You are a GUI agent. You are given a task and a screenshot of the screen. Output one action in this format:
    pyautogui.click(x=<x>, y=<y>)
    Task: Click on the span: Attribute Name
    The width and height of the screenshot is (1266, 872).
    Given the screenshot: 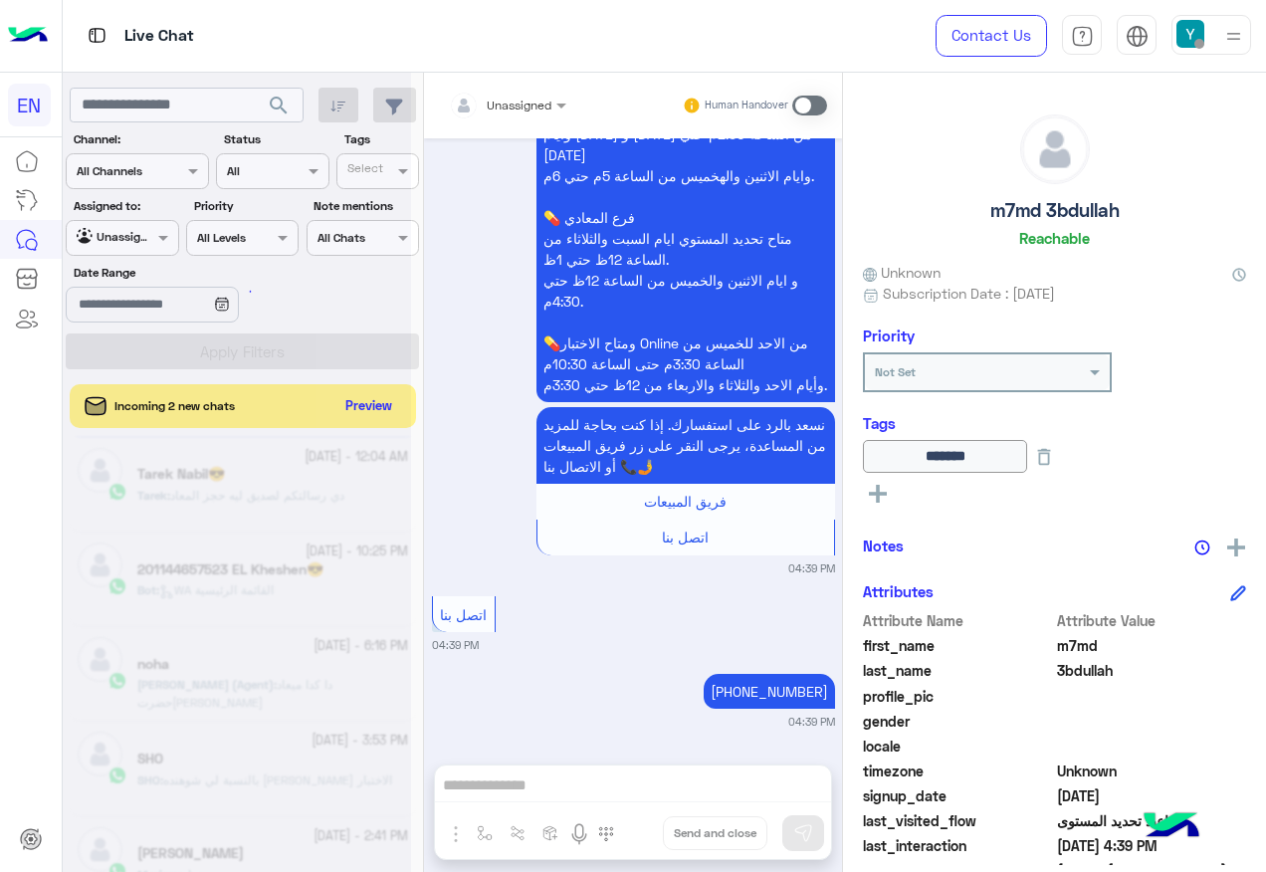 What is the action you would take?
    pyautogui.click(x=958, y=620)
    